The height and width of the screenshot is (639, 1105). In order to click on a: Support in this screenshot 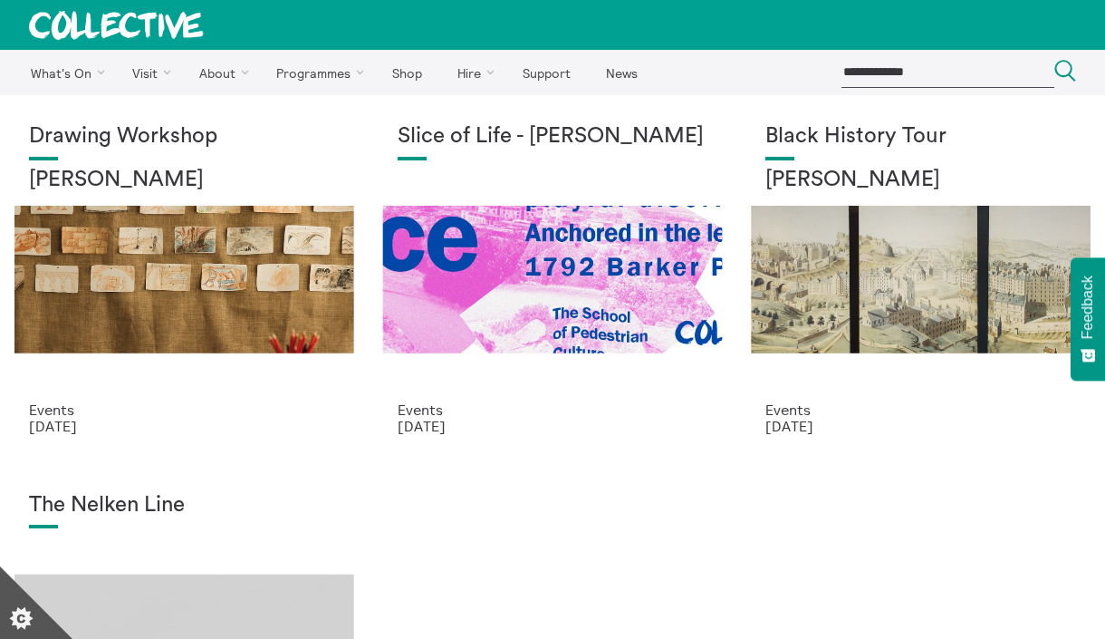, I will do `click(546, 72)`.